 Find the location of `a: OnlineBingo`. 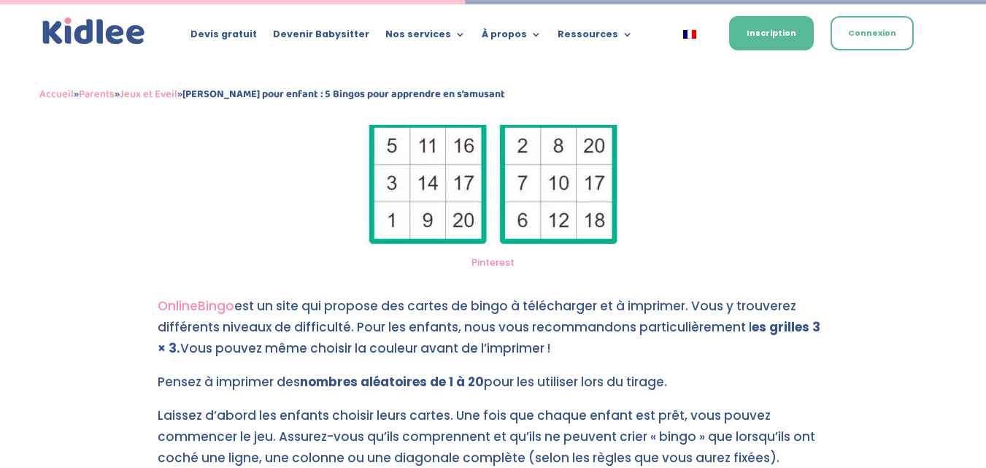

a: OnlineBingo is located at coordinates (196, 306).